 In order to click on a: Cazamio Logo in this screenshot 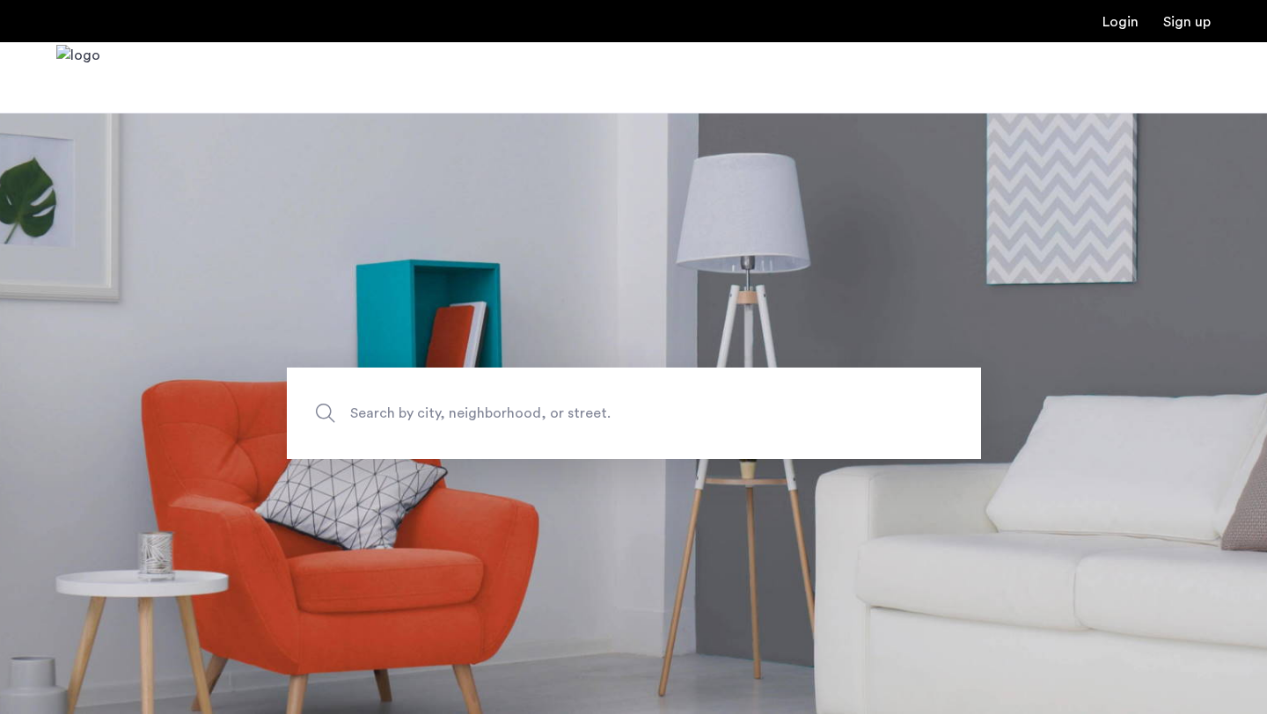, I will do `click(78, 77)`.